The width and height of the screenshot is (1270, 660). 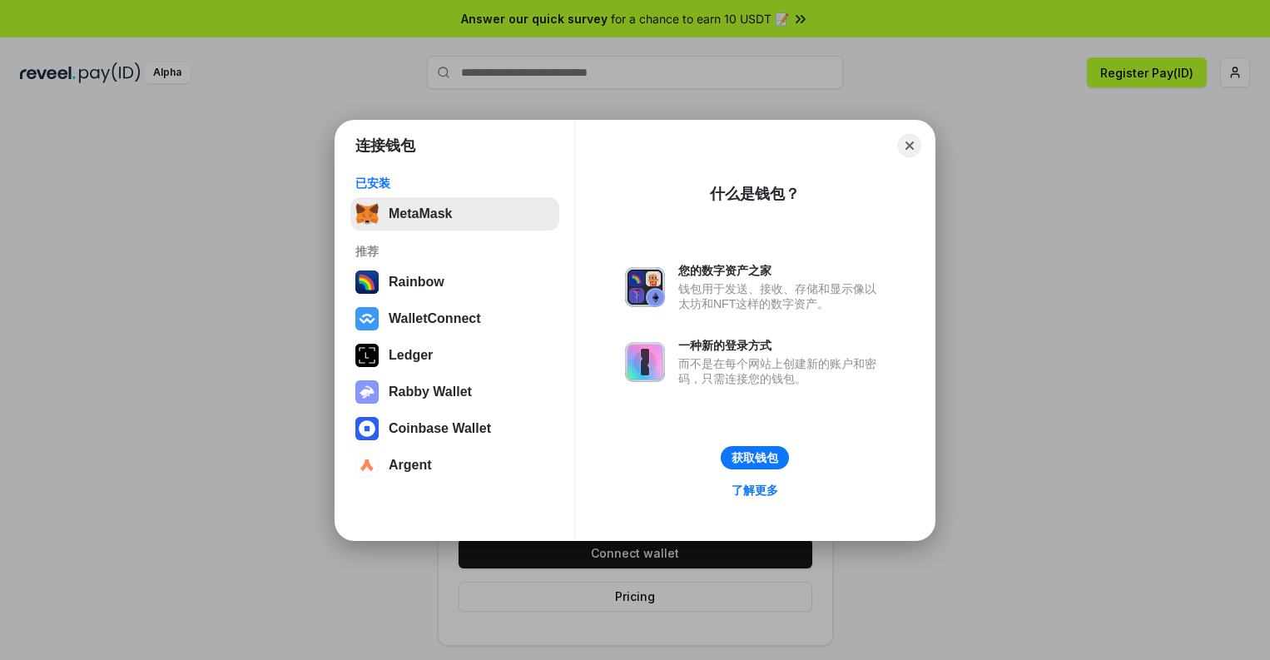 I want to click on div: Argent, so click(x=410, y=465).